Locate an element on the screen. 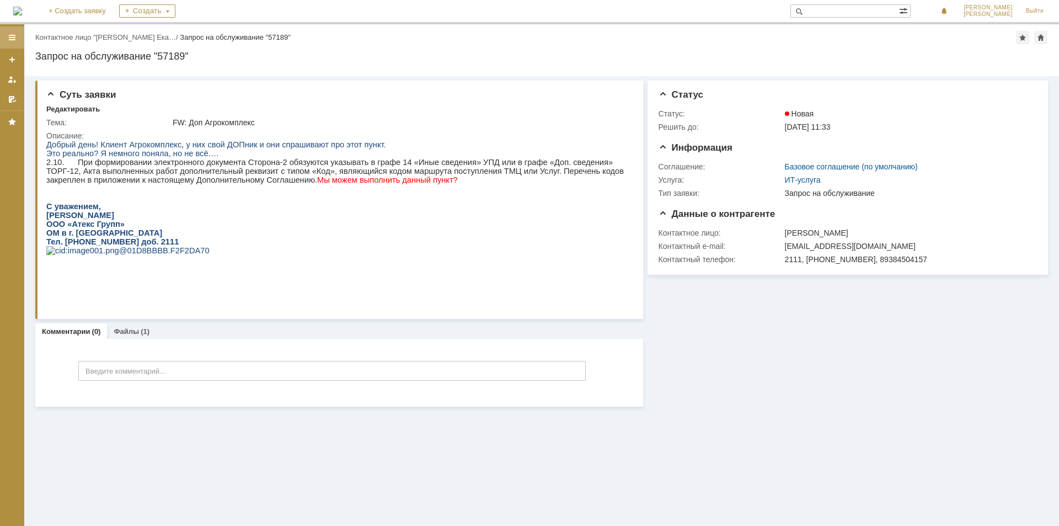 The height and width of the screenshot is (526, 1059). span: Данные о контрагенте is located at coordinates (717, 213).